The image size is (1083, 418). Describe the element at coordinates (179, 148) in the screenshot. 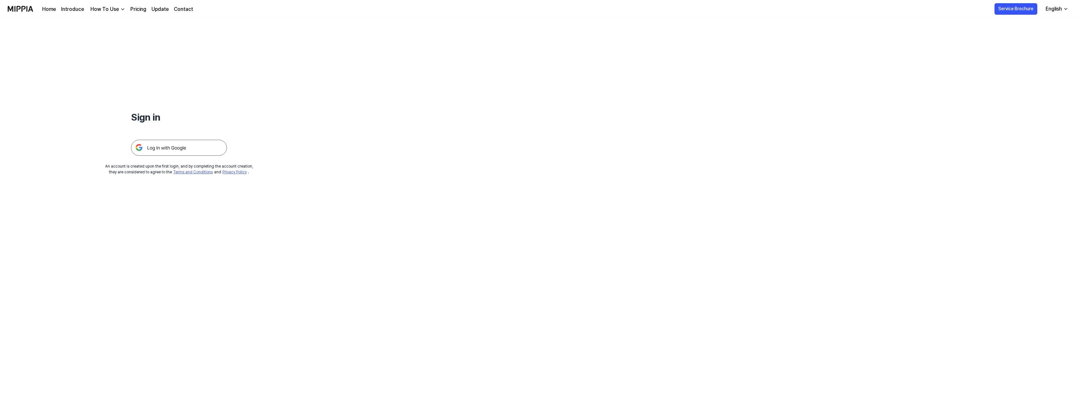

I see `img: 구글 로그인 버튼` at that location.